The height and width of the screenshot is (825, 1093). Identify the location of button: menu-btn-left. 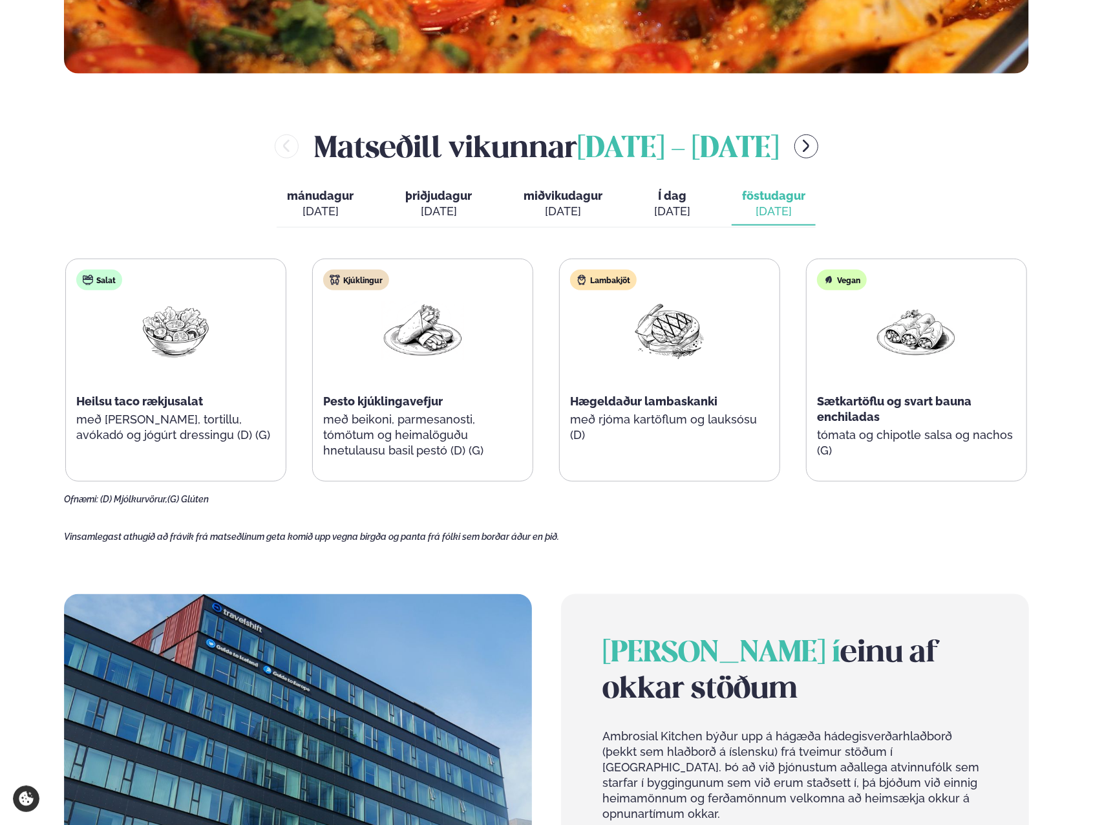
(286, 146).